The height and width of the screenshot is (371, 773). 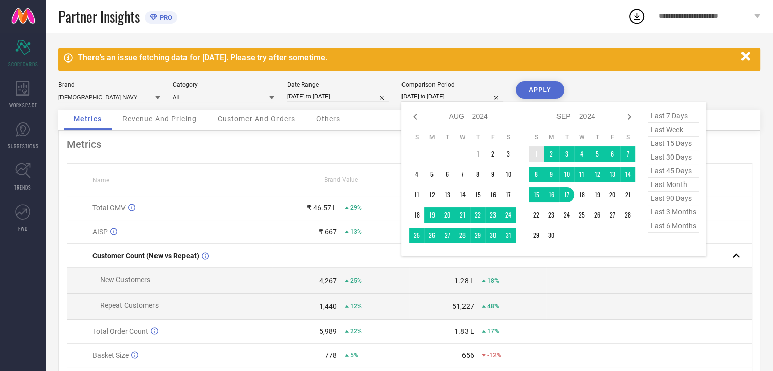 I want to click on td: Thu Sep 26 2024, so click(x=597, y=215).